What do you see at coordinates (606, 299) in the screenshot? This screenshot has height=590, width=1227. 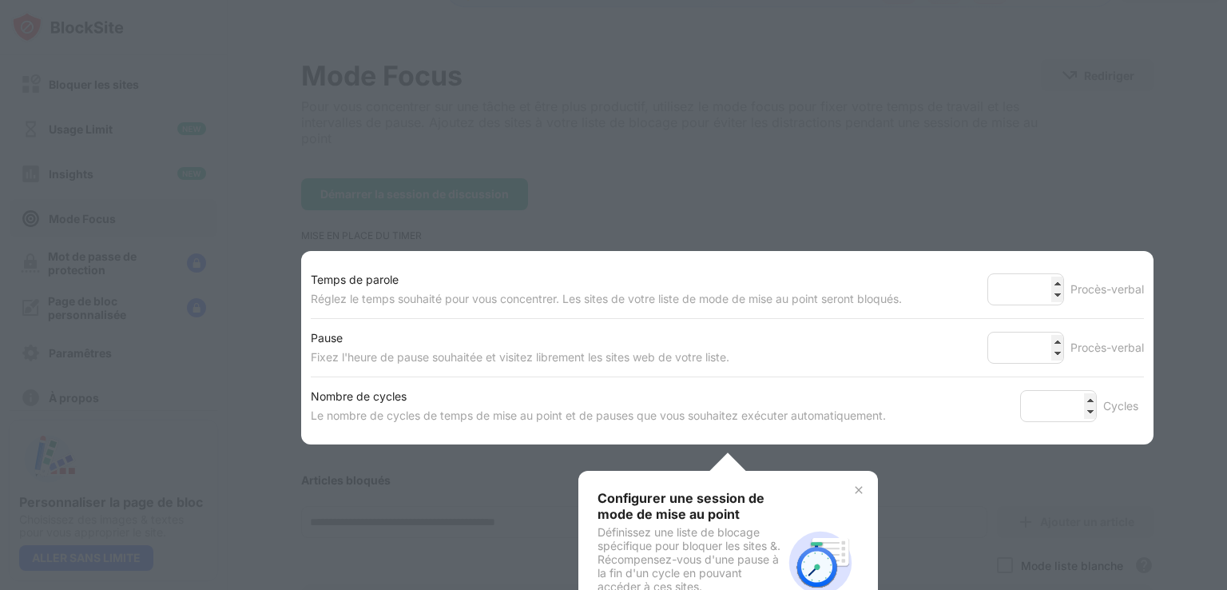 I see `div: Réglez le temps souhaité pour vous concentrer. Les sites de votre liste de mode de mise au point ...` at bounding box center [606, 299].